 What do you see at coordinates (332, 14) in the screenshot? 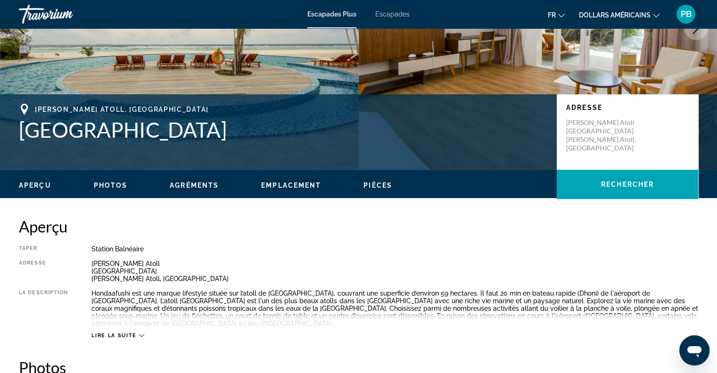
I see `a: Escapades Plus` at bounding box center [332, 14].